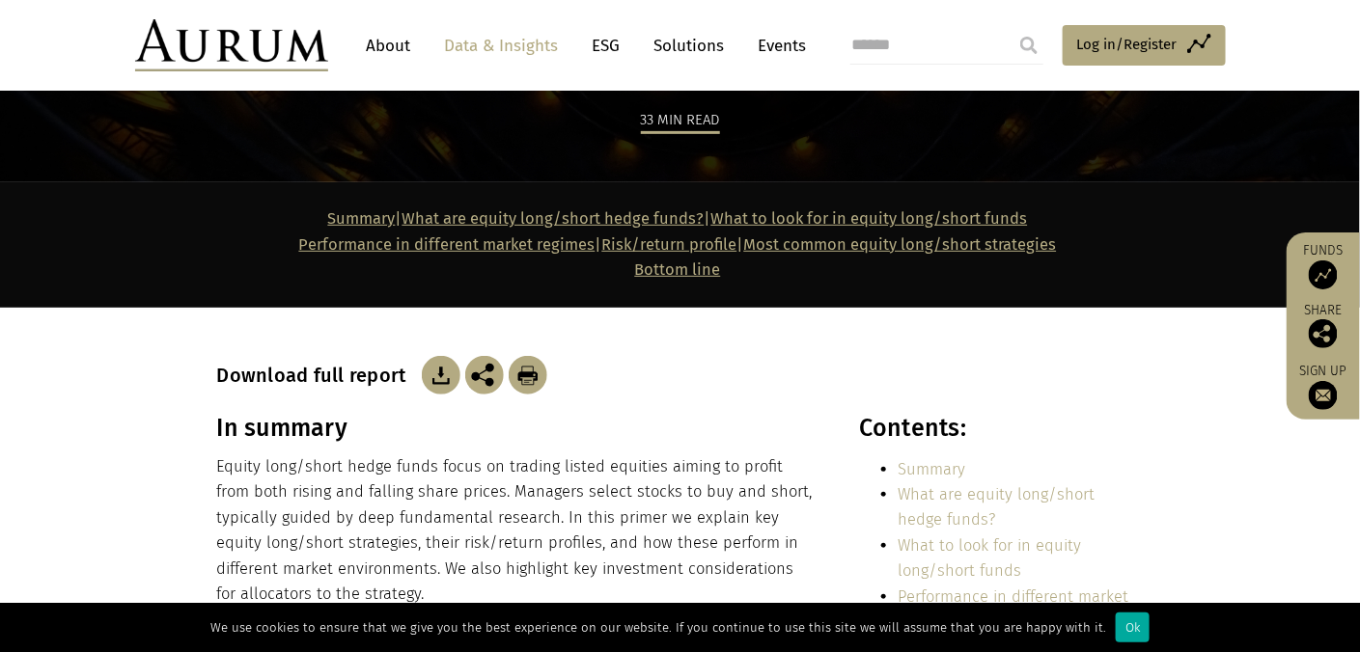 The width and height of the screenshot is (1360, 652). I want to click on a: Risk/return profile, so click(670, 244).